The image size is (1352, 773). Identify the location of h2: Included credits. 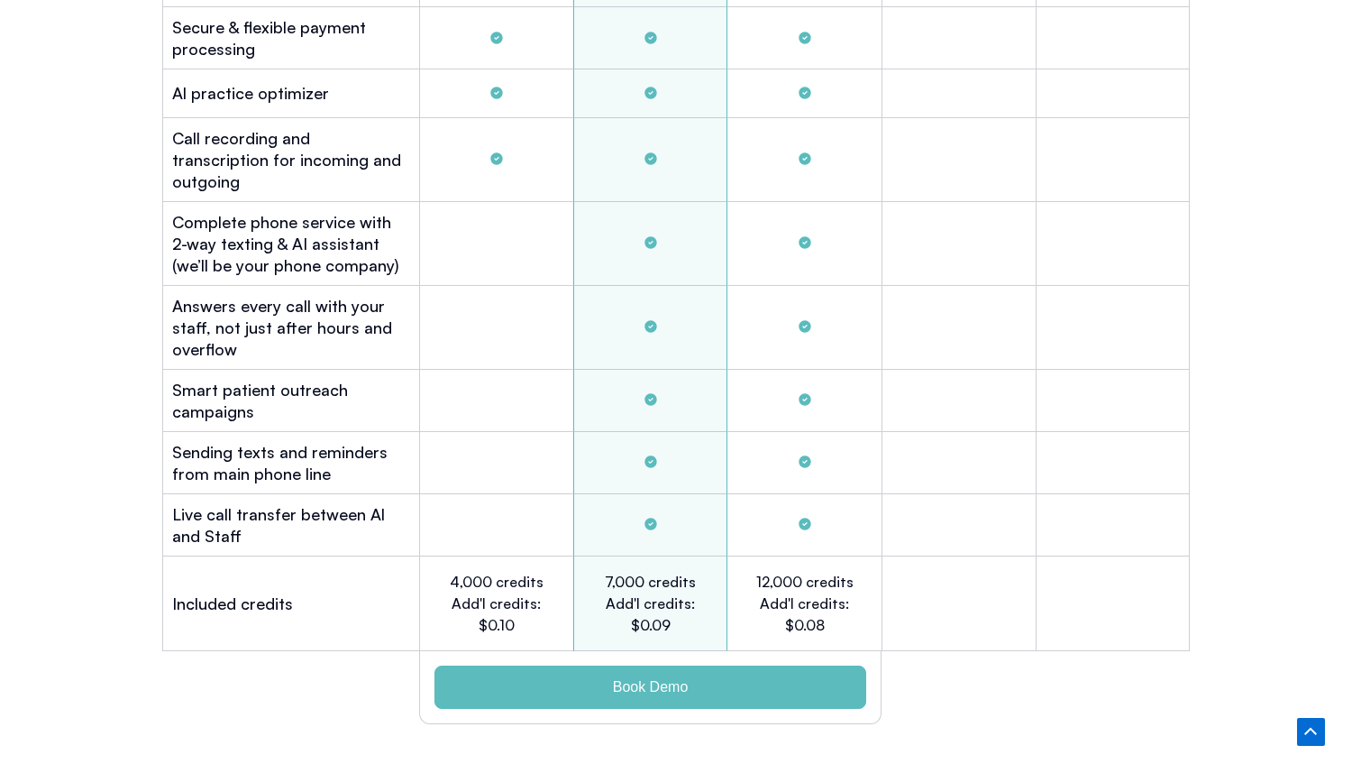
(233, 603).